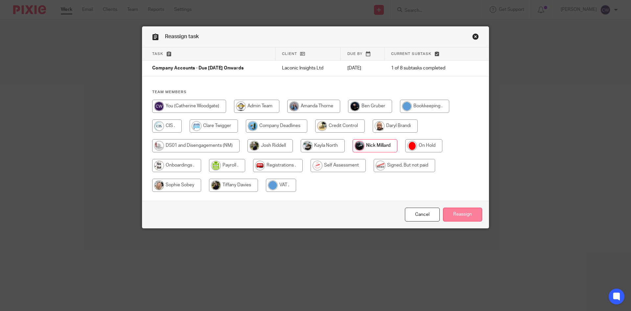 This screenshot has height=311, width=631. Describe the element at coordinates (158, 54) in the screenshot. I see `span: Task` at that location.